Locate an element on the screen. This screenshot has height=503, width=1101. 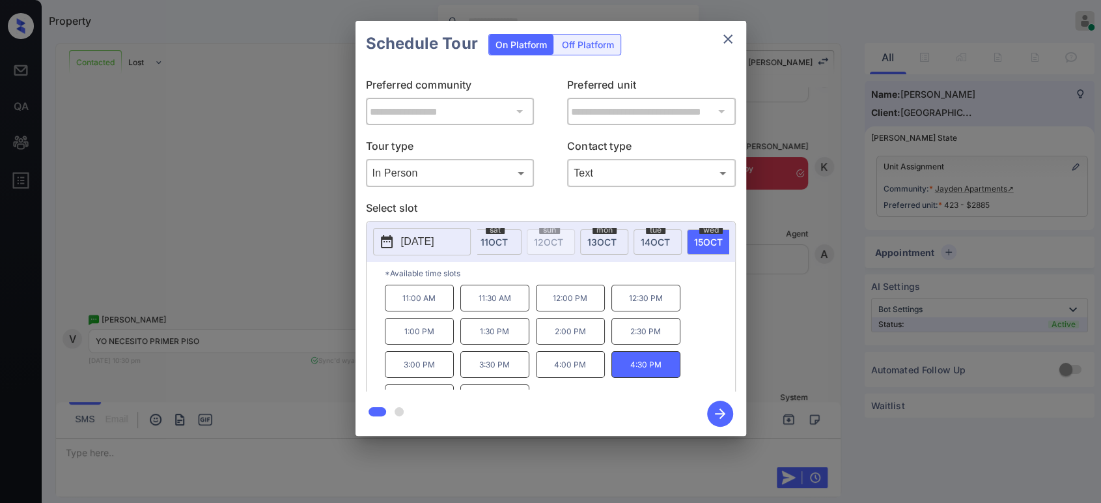
p: 1:30 PM is located at coordinates (495, 331).